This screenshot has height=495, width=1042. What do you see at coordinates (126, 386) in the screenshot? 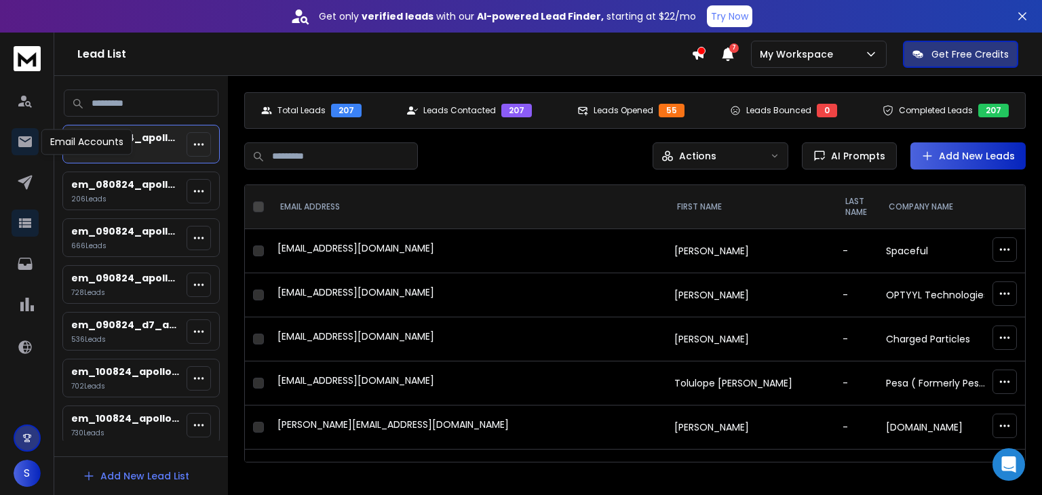
I see `p: 702 Lead s` at bounding box center [126, 386].